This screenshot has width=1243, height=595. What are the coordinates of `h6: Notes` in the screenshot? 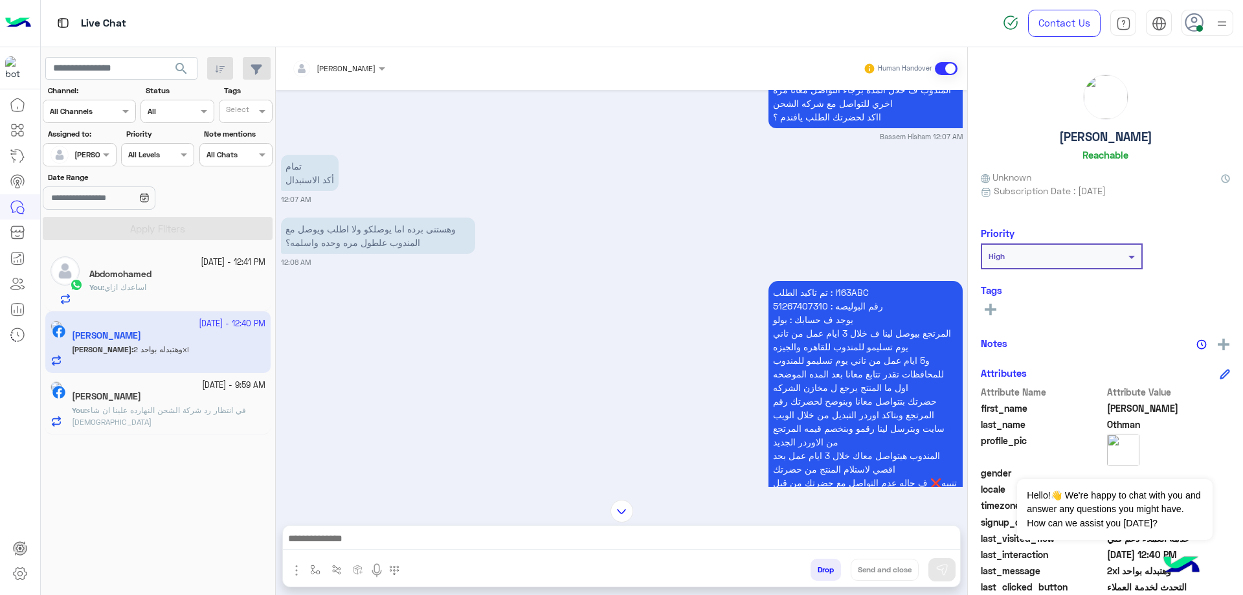 It's located at (994, 343).